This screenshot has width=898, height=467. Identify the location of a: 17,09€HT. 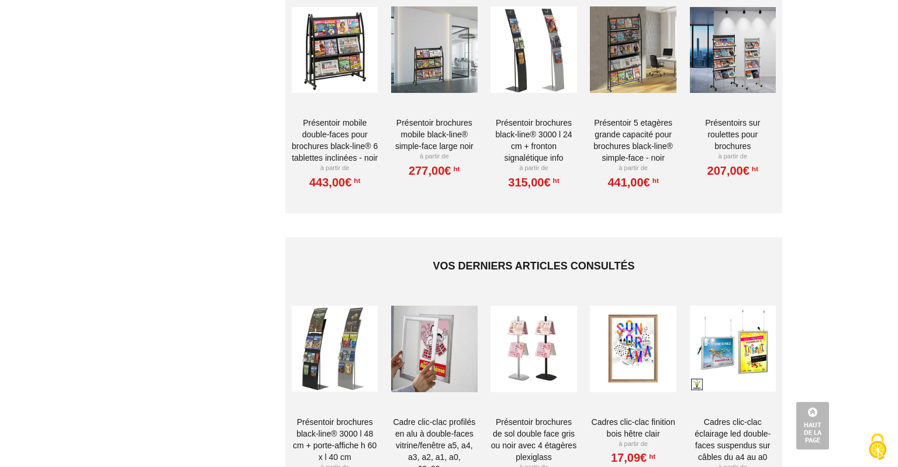
(633, 458).